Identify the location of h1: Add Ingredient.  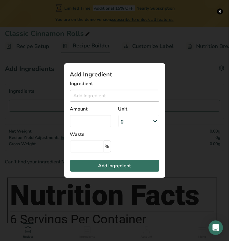
(115, 74).